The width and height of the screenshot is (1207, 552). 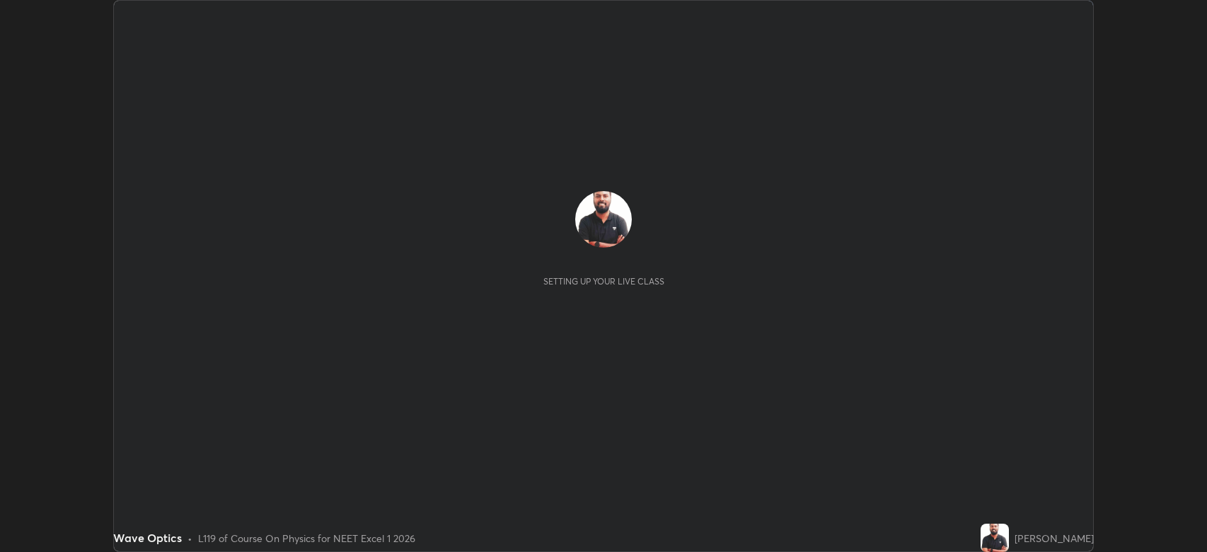 I want to click on div: Setting up your live class, so click(x=603, y=281).